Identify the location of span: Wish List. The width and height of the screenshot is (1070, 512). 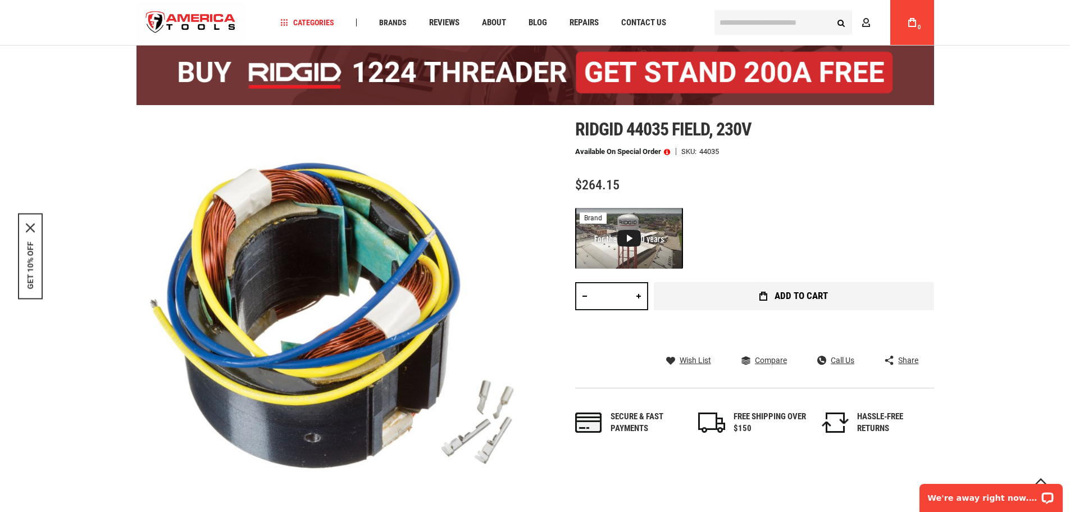
(696, 360).